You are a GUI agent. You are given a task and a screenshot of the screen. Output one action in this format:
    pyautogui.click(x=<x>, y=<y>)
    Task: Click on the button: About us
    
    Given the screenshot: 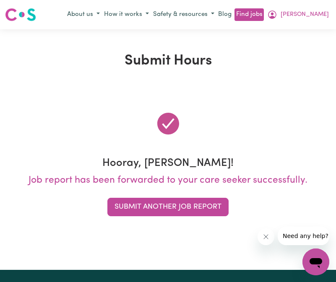 What is the action you would take?
    pyautogui.click(x=83, y=15)
    